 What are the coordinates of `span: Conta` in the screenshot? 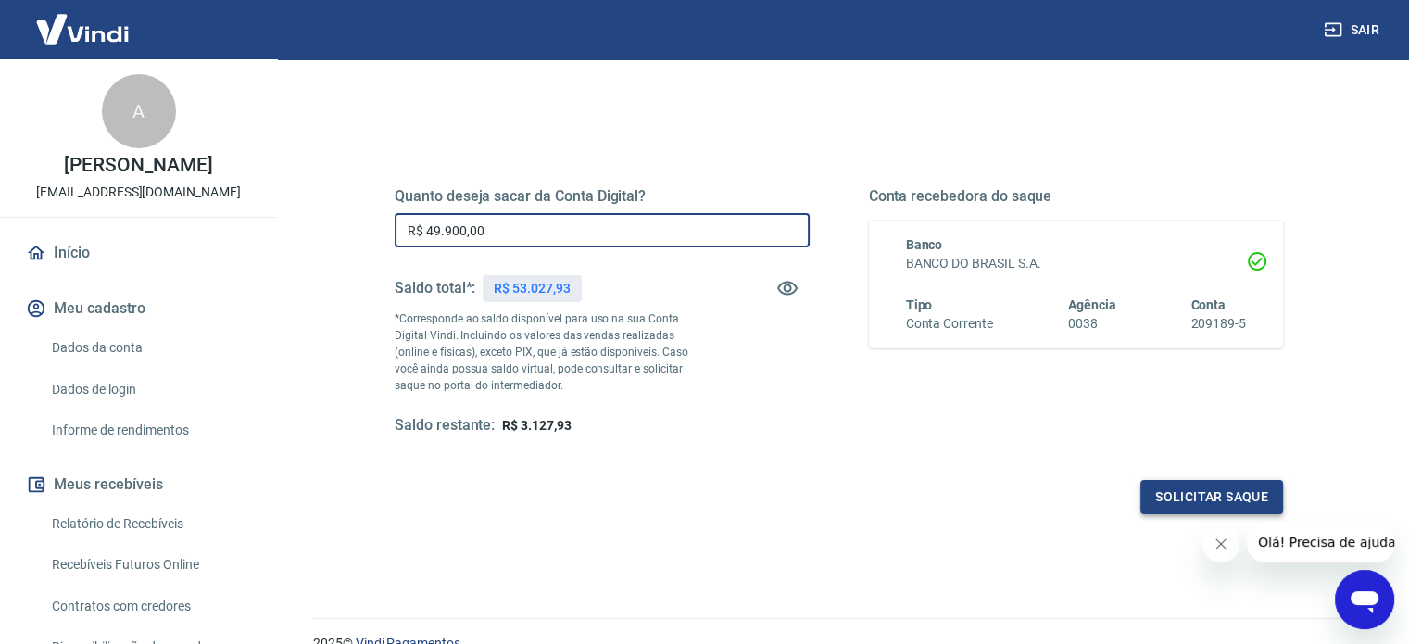 It's located at (1208, 305).